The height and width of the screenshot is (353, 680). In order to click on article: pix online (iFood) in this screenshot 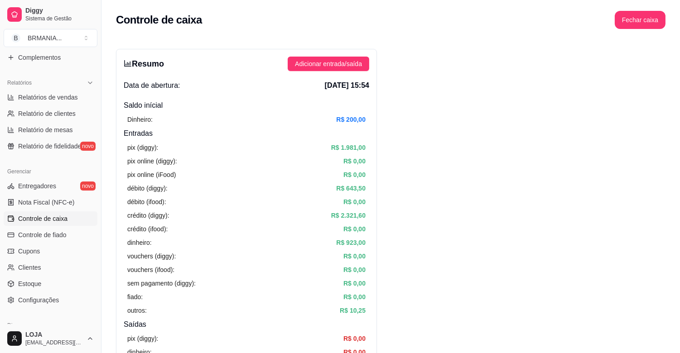, I will do `click(151, 175)`.